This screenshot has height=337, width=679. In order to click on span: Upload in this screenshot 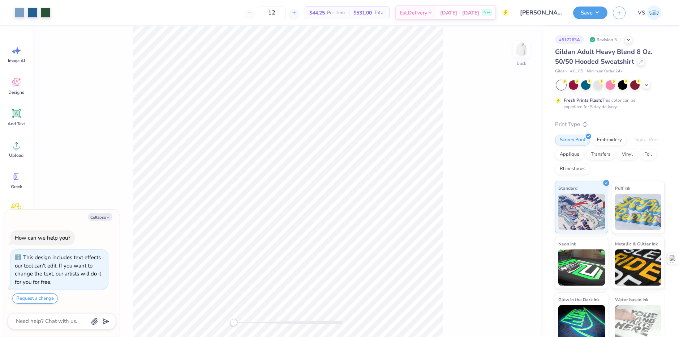, I will do `click(16, 155)`.